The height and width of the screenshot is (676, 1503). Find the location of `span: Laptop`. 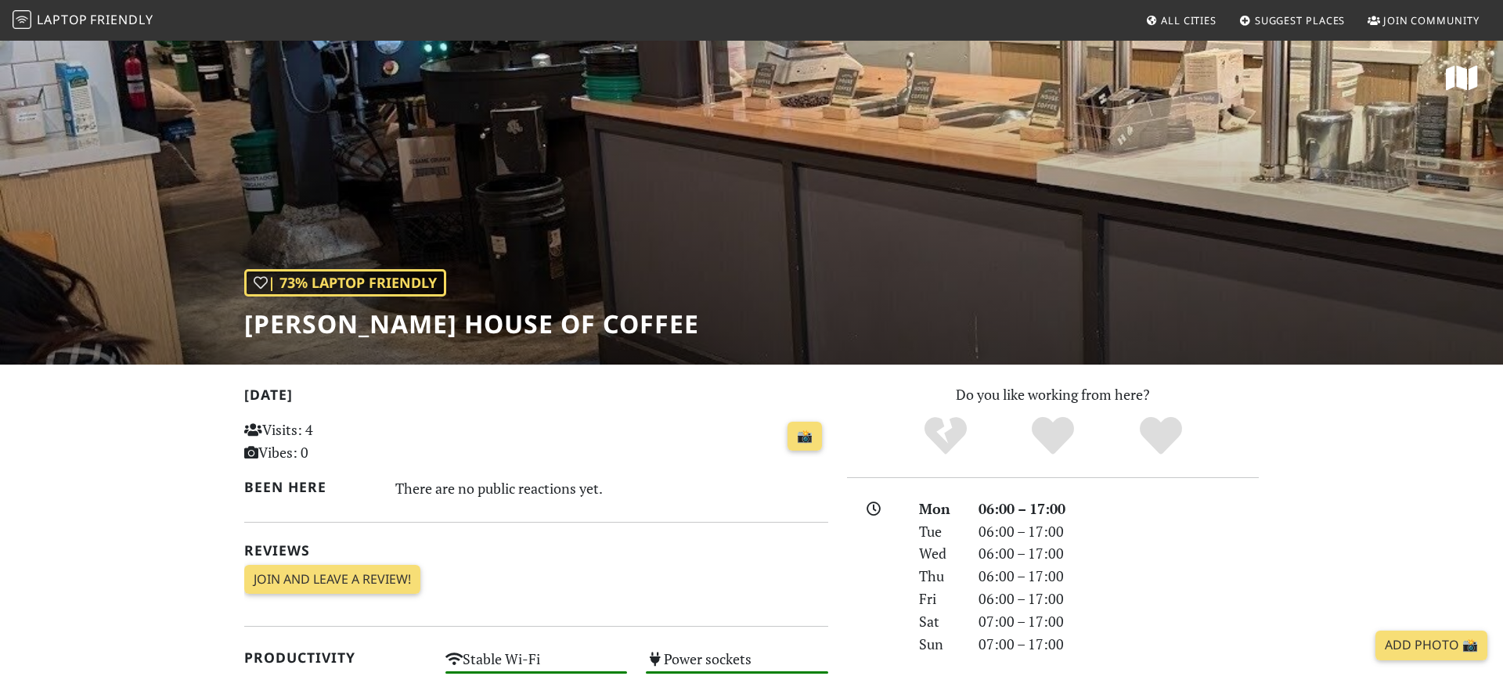

span: Laptop is located at coordinates (62, 20).